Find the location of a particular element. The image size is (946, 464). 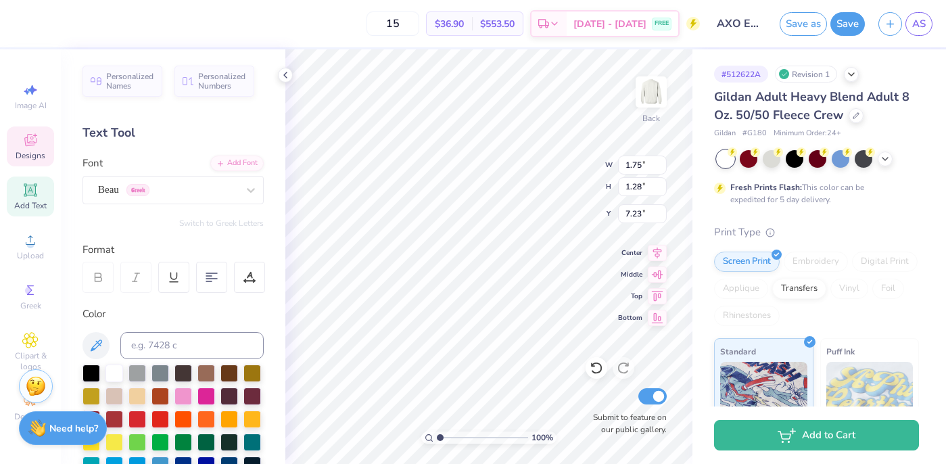

input: Untitled Design is located at coordinates (740, 24).